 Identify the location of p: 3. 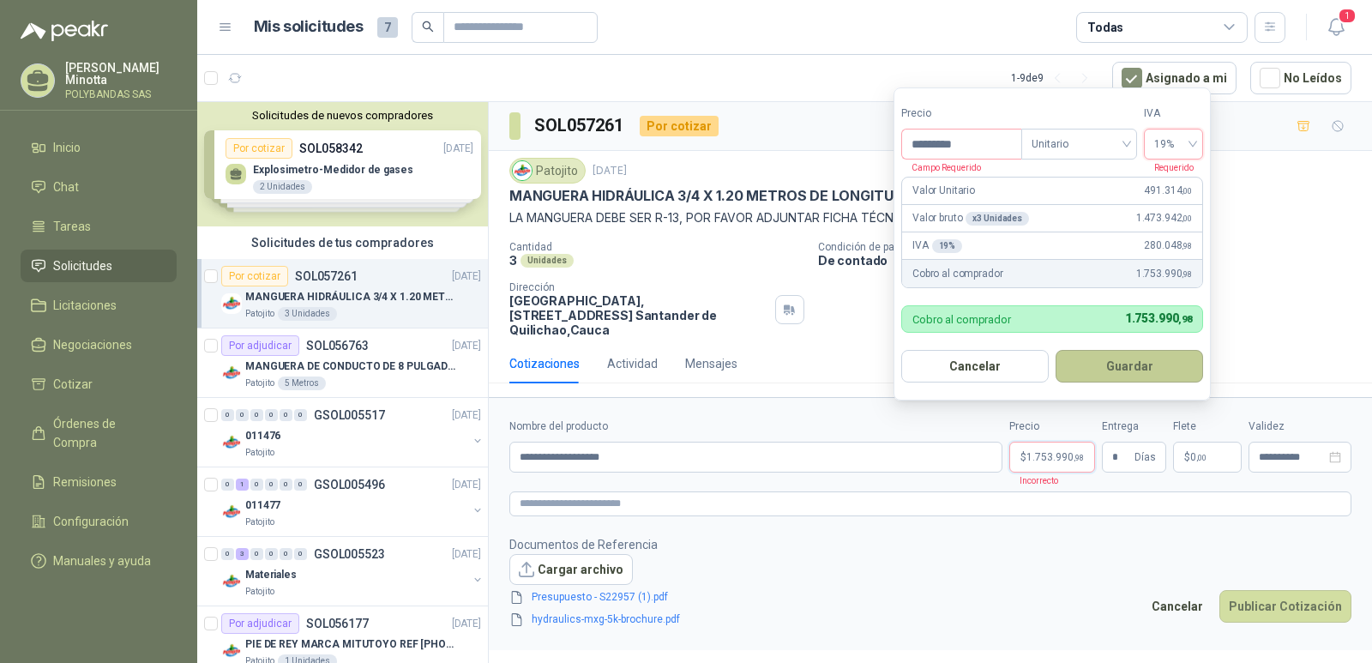
(513, 260).